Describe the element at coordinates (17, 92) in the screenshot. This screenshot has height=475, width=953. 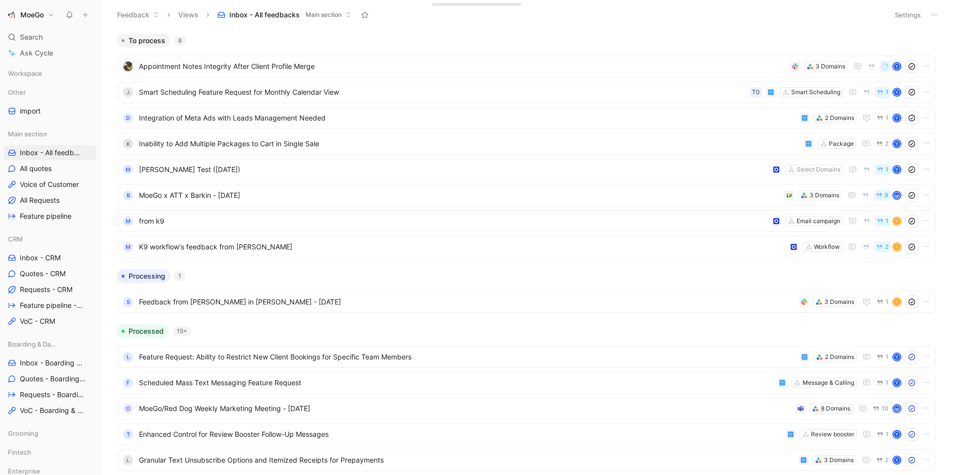
I see `span: Other` at that location.